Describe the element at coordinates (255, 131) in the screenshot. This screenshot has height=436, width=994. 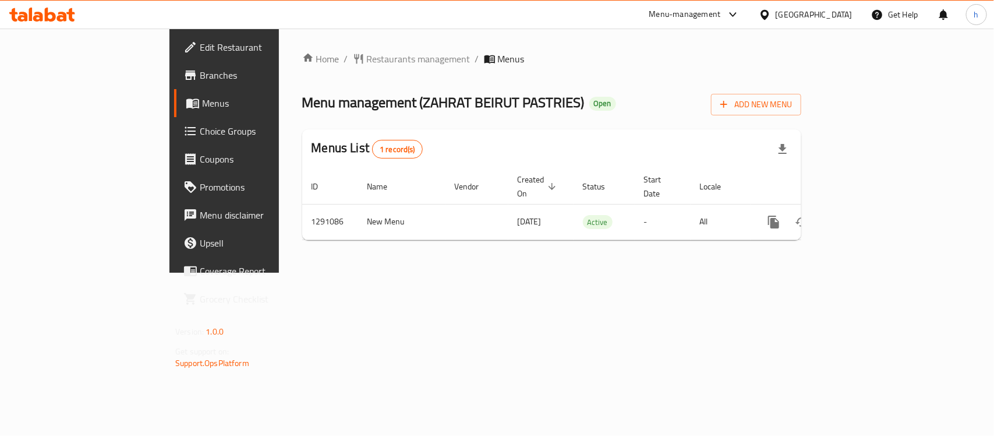
I see `a: Choice Groups` at that location.